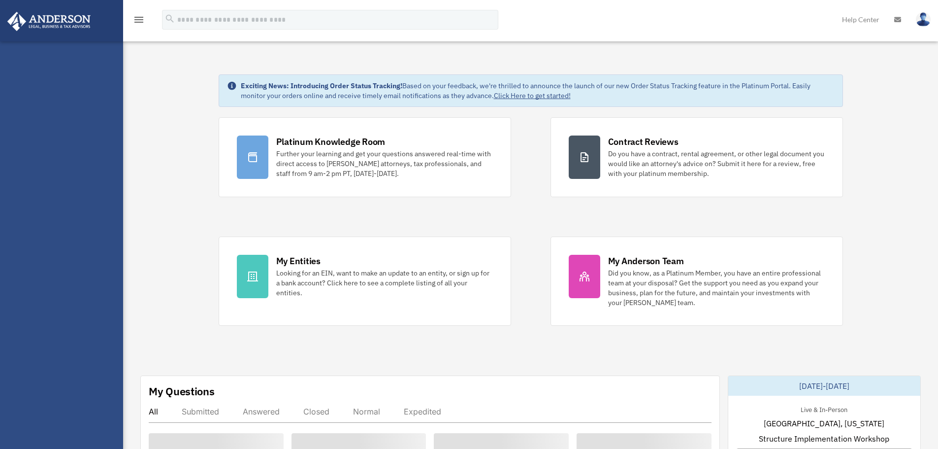  What do you see at coordinates (532, 96) in the screenshot?
I see `a: Click Here to get started!` at bounding box center [532, 96].